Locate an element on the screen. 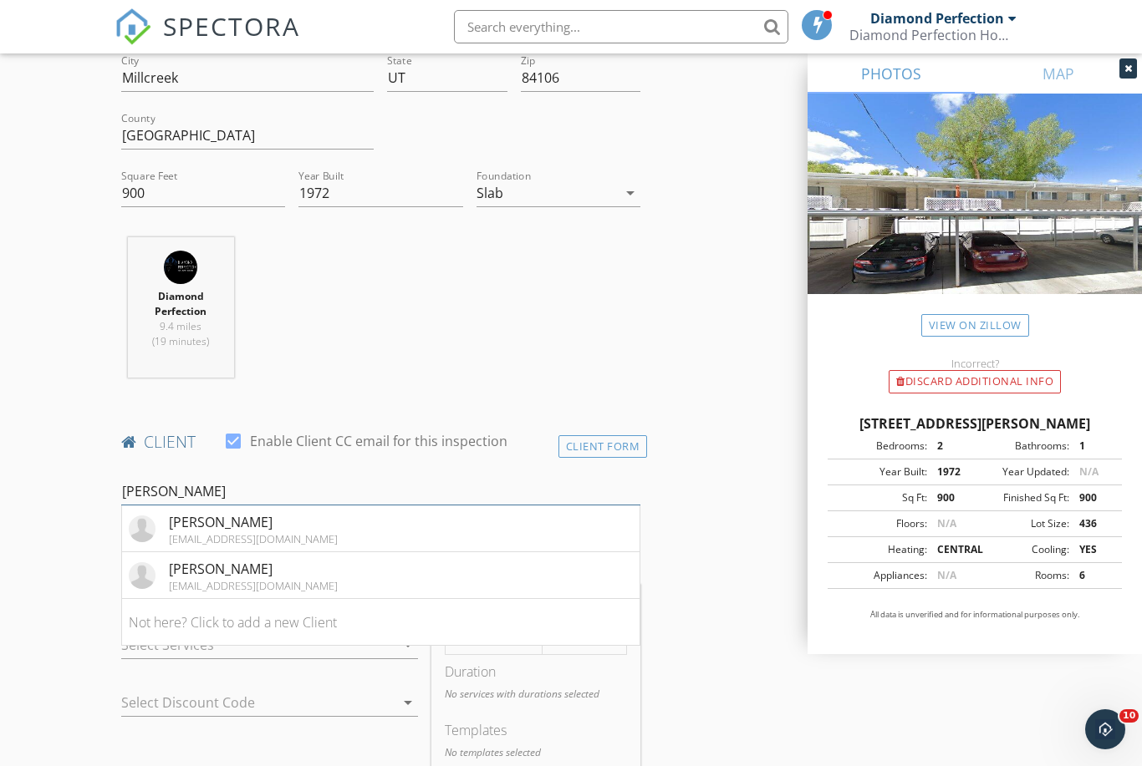 This screenshot has height=766, width=1142. div: Discard Additional info is located at coordinates (974, 382).